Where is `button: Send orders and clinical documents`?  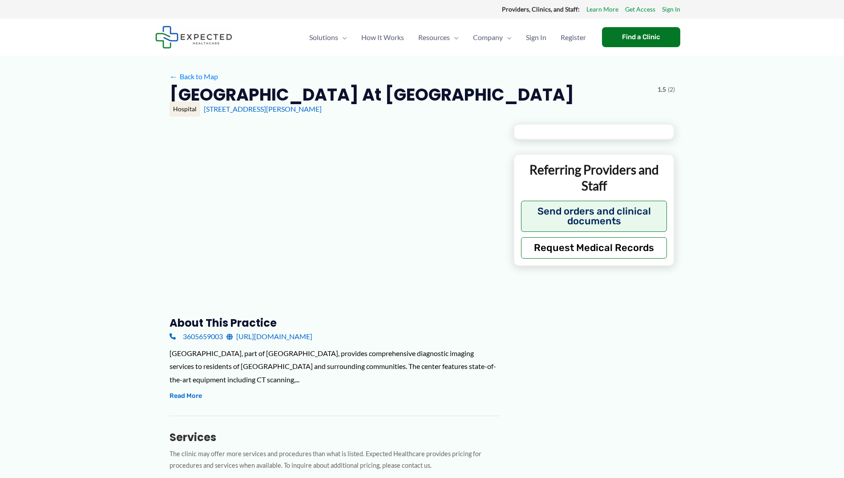
button: Send orders and clinical documents is located at coordinates (594, 216).